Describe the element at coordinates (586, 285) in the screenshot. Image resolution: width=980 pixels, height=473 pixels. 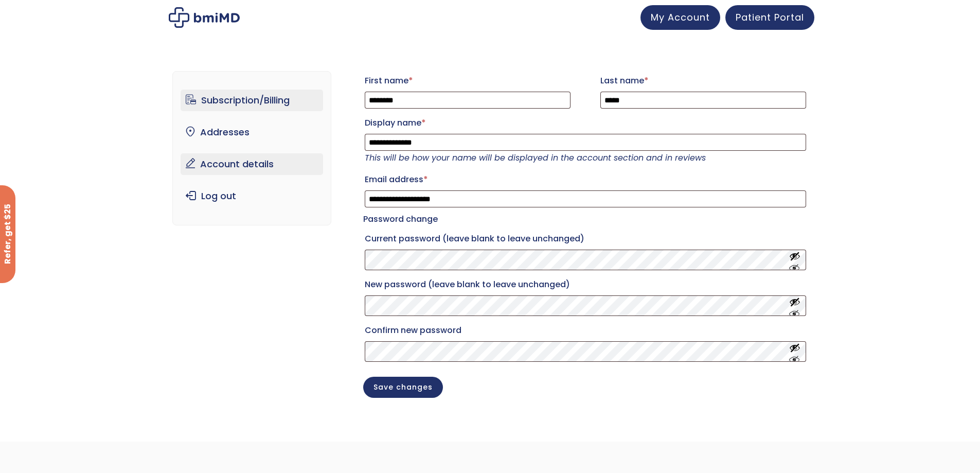
I see `label: New password (leave blank to leave unchanged)` at that location.